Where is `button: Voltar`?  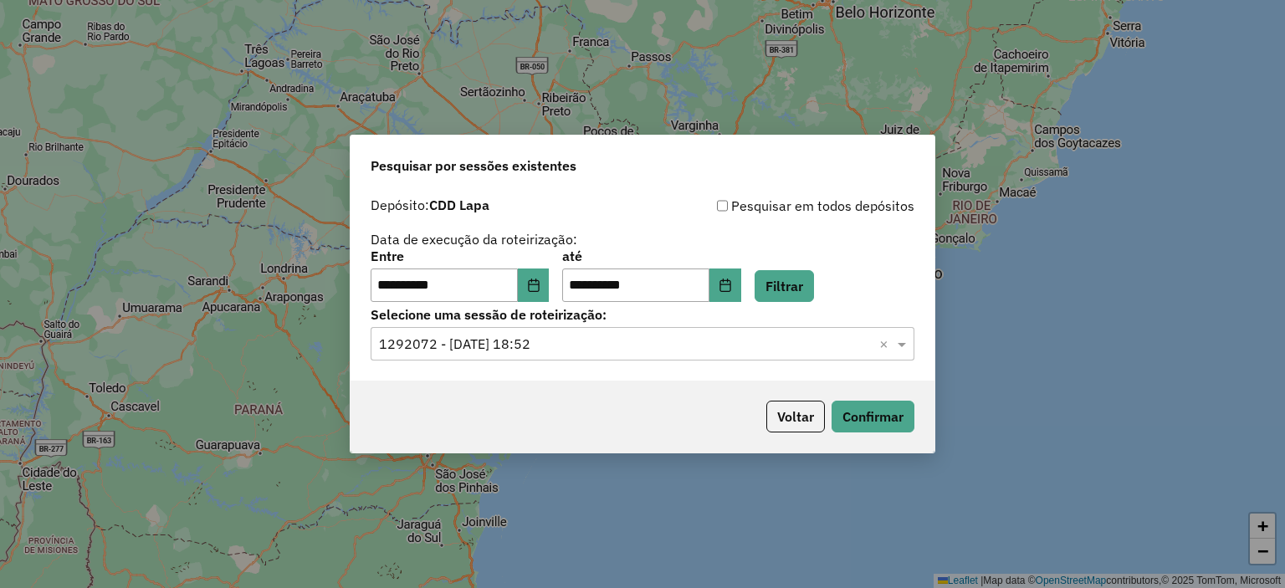
button: Voltar is located at coordinates (795, 417).